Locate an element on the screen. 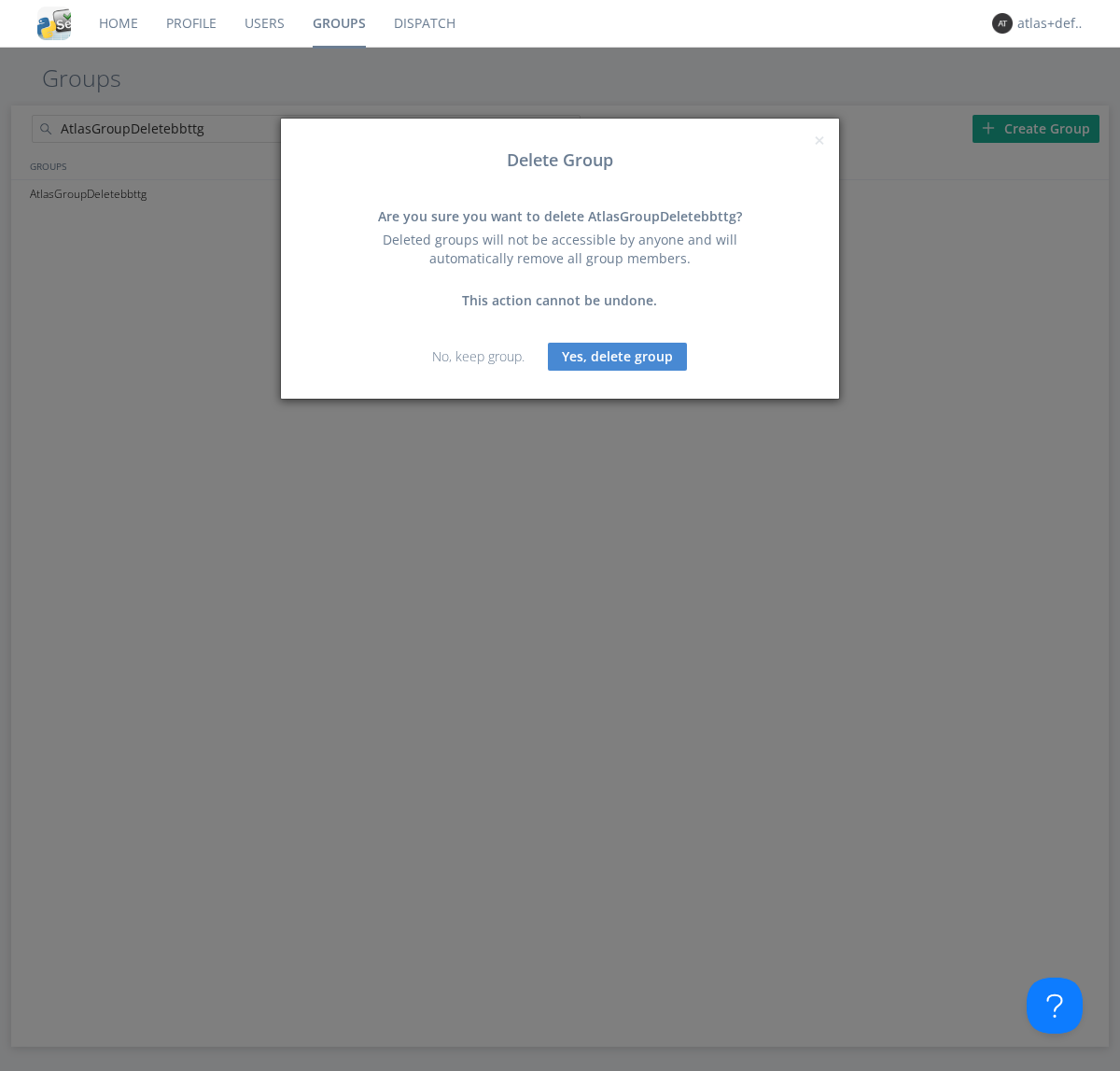 The height and width of the screenshot is (1071, 1120). img: 373638.png is located at coordinates (1002, 24).